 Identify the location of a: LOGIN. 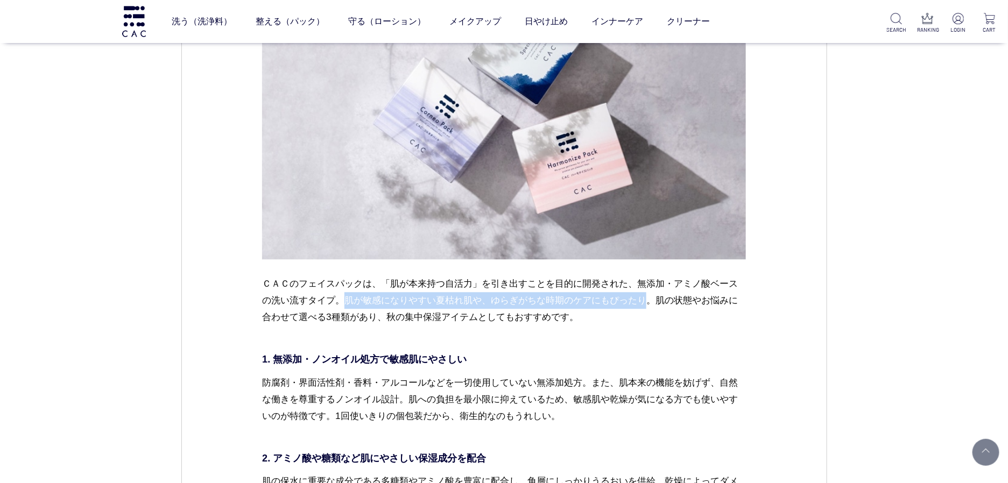
(958, 23).